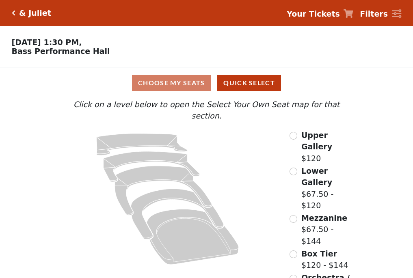  What do you see at coordinates (35, 13) in the screenshot?
I see `h5: & Juliet` at bounding box center [35, 13].